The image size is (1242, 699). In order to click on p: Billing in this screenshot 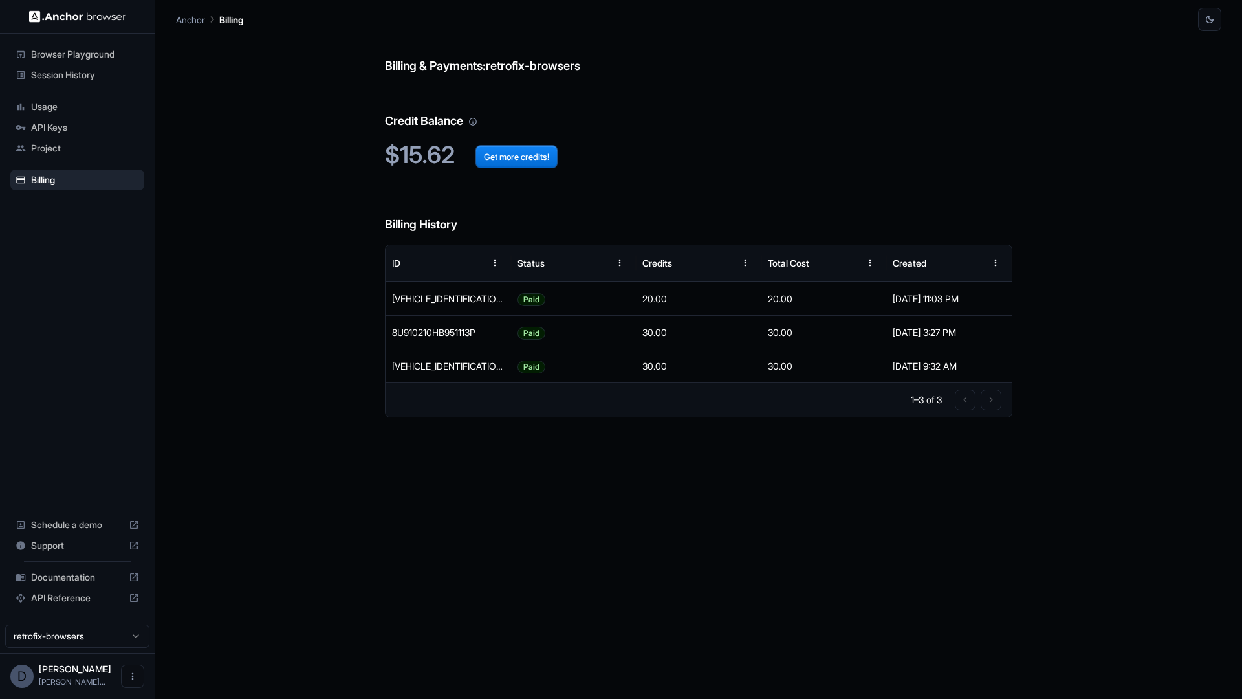, I will do `click(231, 19)`.